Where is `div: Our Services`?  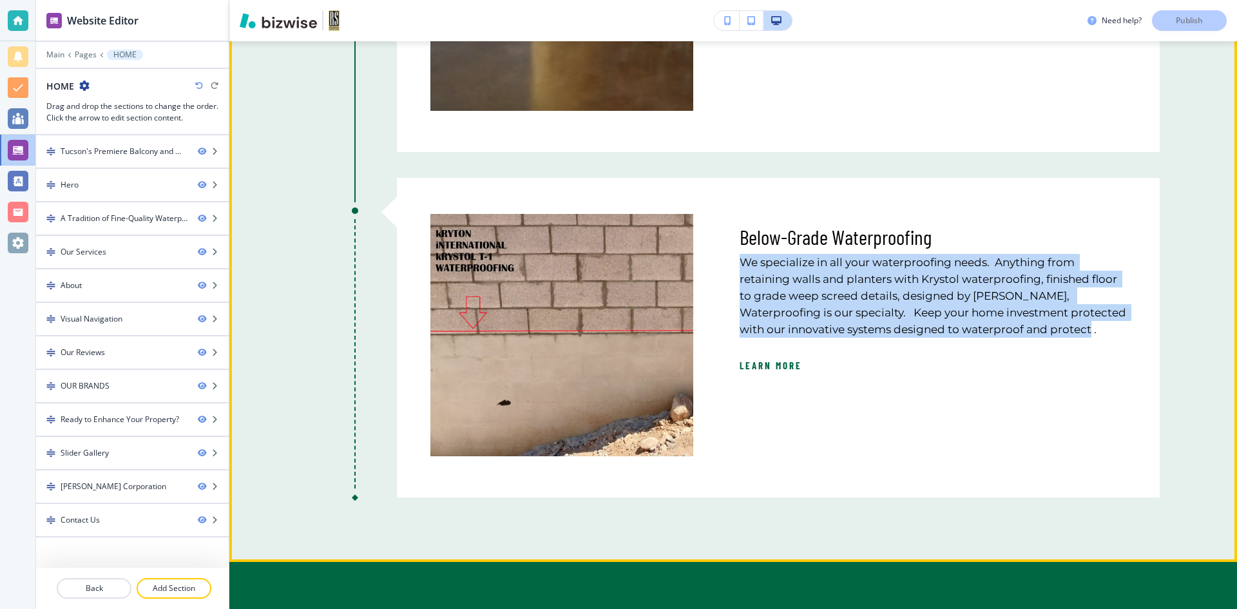 div: Our Services is located at coordinates (83, 252).